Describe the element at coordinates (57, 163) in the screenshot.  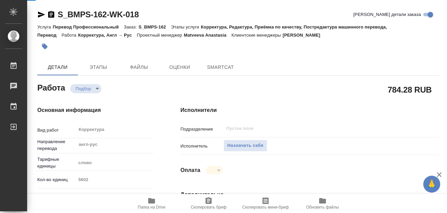
I see `p: Тарифные единицы` at that location.